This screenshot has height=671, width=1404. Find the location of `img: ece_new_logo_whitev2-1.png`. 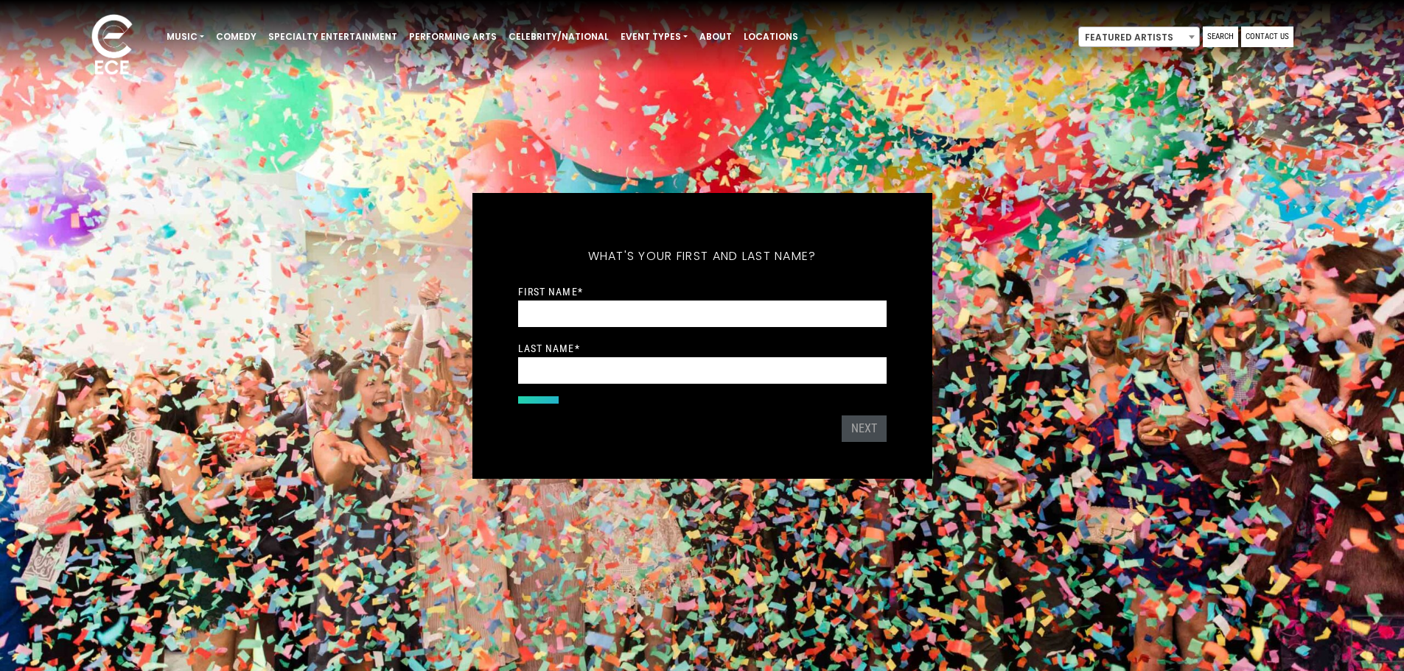

img: ece_new_logo_whitev2-1.png is located at coordinates (112, 46).